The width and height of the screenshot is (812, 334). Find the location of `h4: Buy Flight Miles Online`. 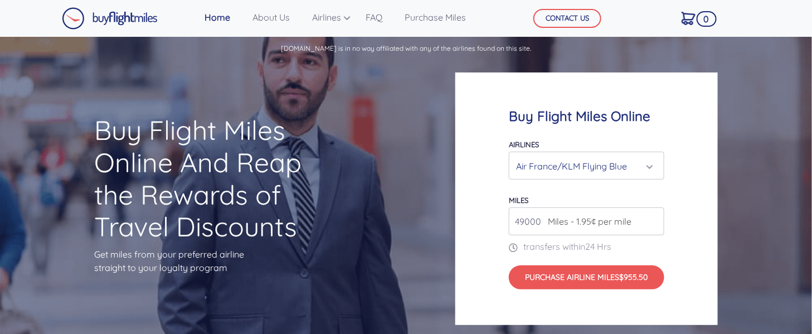

h4: Buy Flight Miles Online is located at coordinates (586, 116).